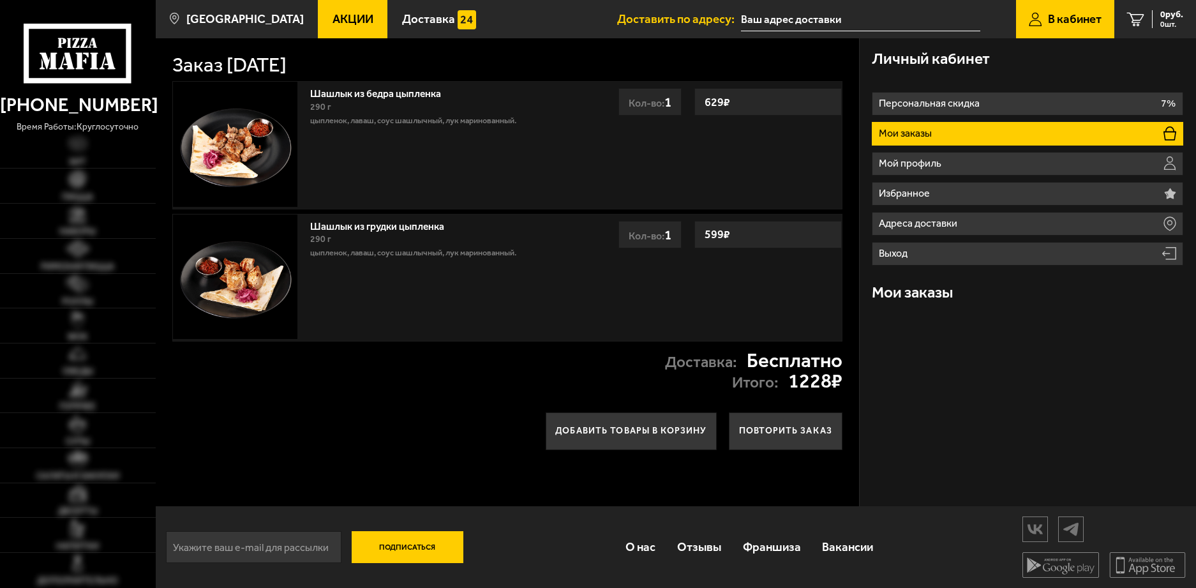  I want to click on span: Пицца, so click(77, 197).